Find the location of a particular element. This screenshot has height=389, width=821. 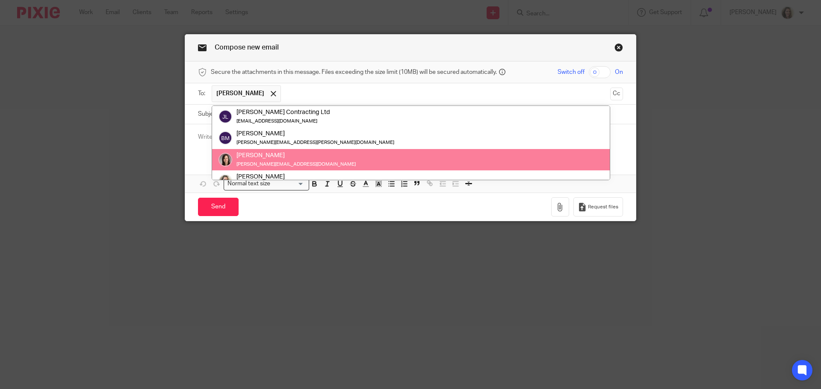

span: Compose new email is located at coordinates (247, 47).